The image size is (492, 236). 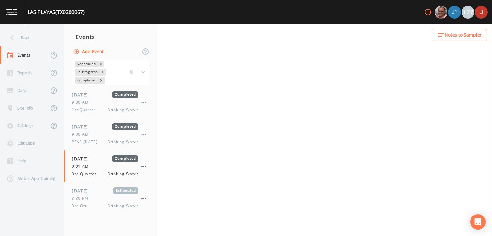 What do you see at coordinates (12, 12) in the screenshot?
I see `img: logo` at bounding box center [12, 12].